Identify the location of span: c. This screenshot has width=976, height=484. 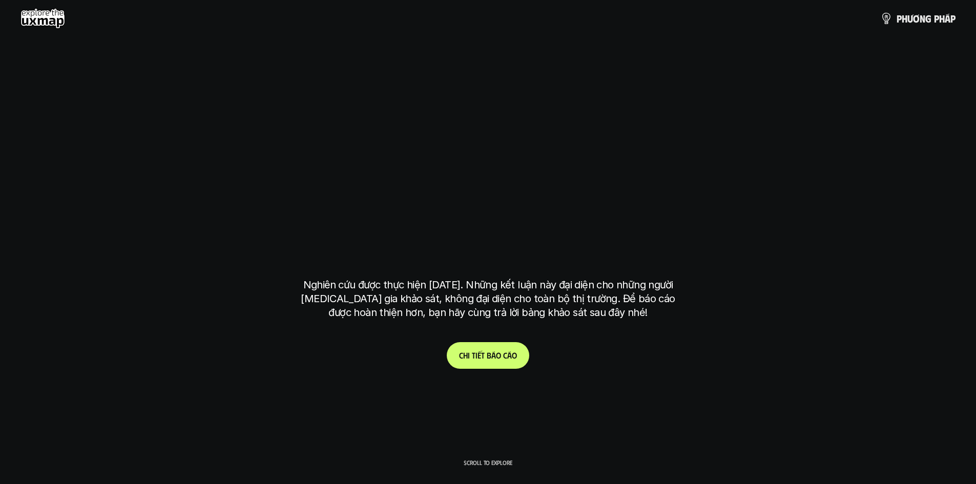
(505, 355).